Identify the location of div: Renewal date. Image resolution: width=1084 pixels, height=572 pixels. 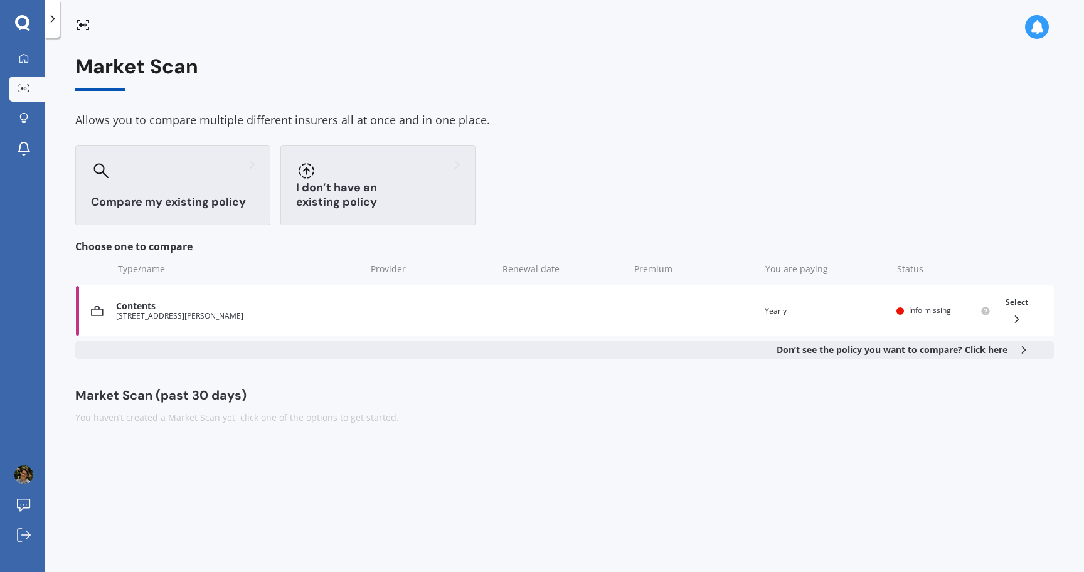
(563, 269).